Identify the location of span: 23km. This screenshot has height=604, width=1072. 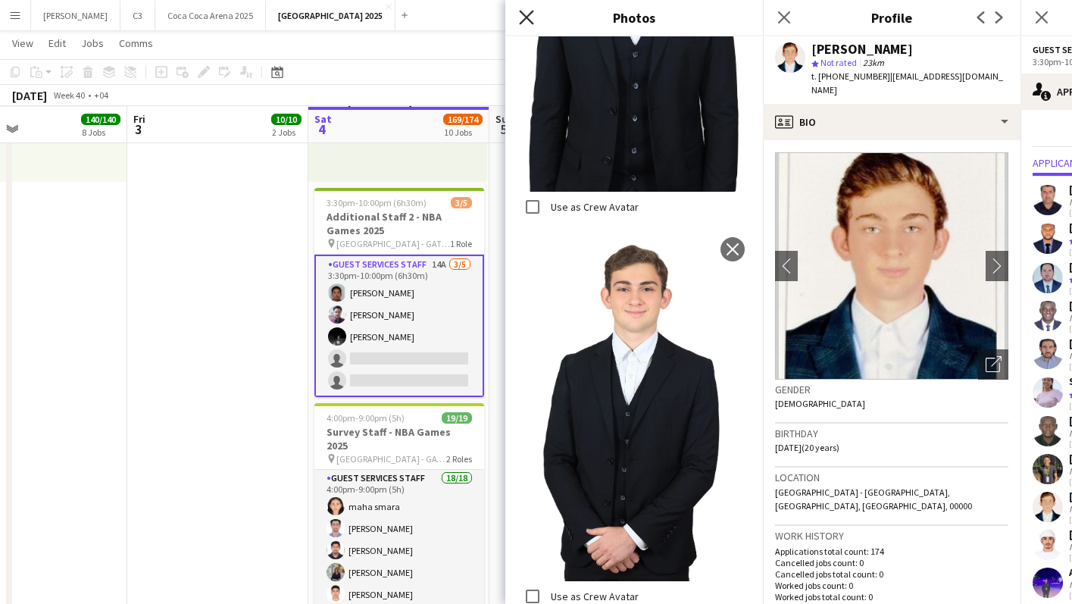
(873, 62).